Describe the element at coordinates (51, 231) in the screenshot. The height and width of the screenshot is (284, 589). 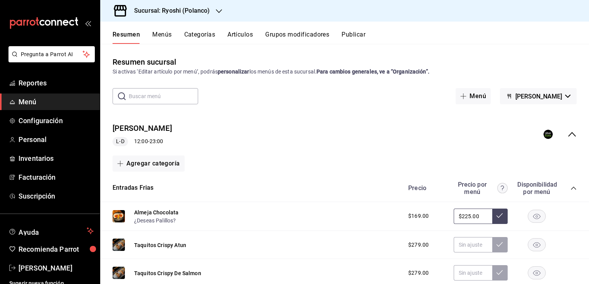
I see `span: Ayuda` at that location.